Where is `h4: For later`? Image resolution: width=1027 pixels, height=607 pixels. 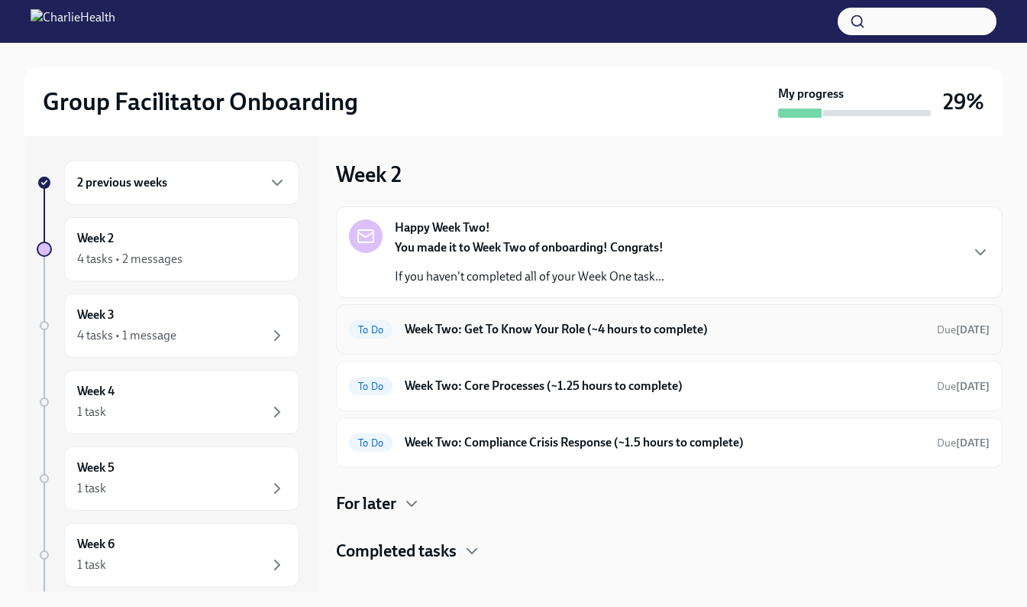 h4: For later is located at coordinates (366, 503).